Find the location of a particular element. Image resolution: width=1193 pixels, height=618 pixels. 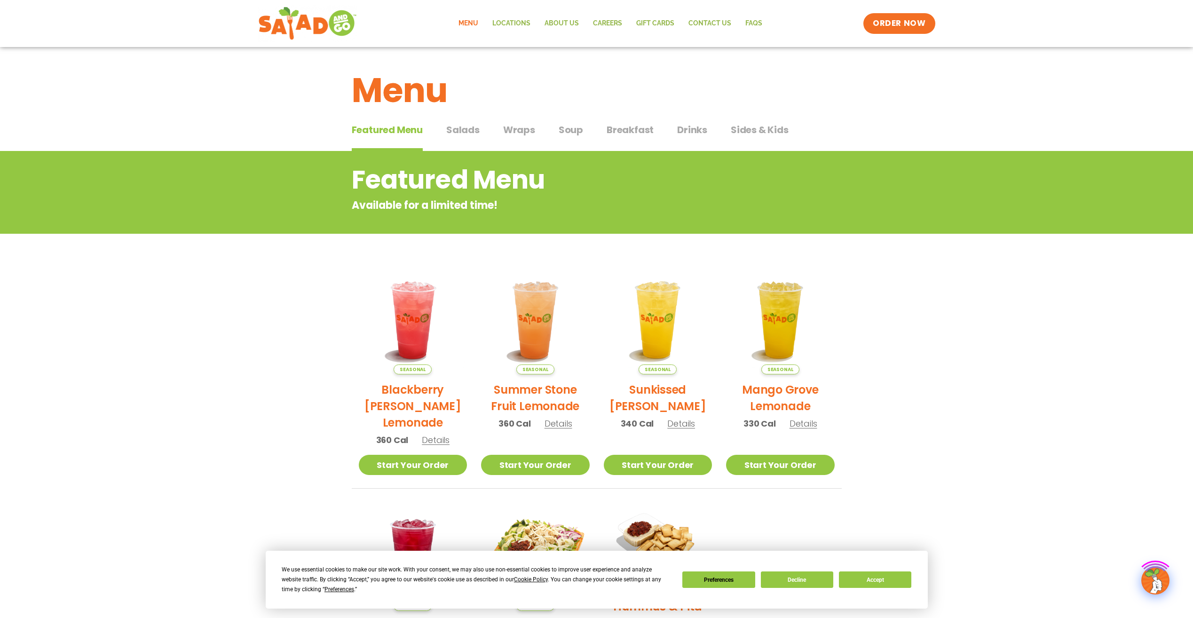

img: Product photo for Sunkissed Yuzu Lemonade is located at coordinates (658, 320).